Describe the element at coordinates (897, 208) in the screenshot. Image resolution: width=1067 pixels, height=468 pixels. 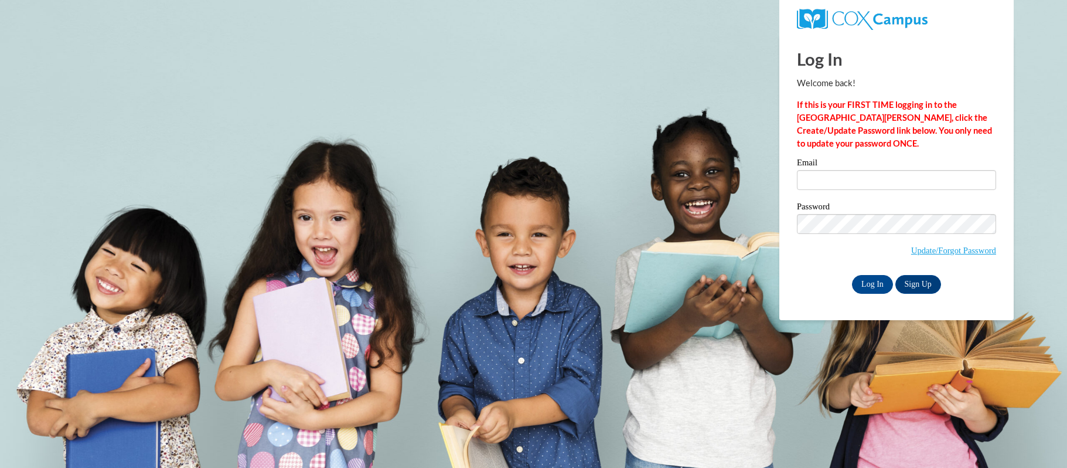
I see `label: Password` at that location.